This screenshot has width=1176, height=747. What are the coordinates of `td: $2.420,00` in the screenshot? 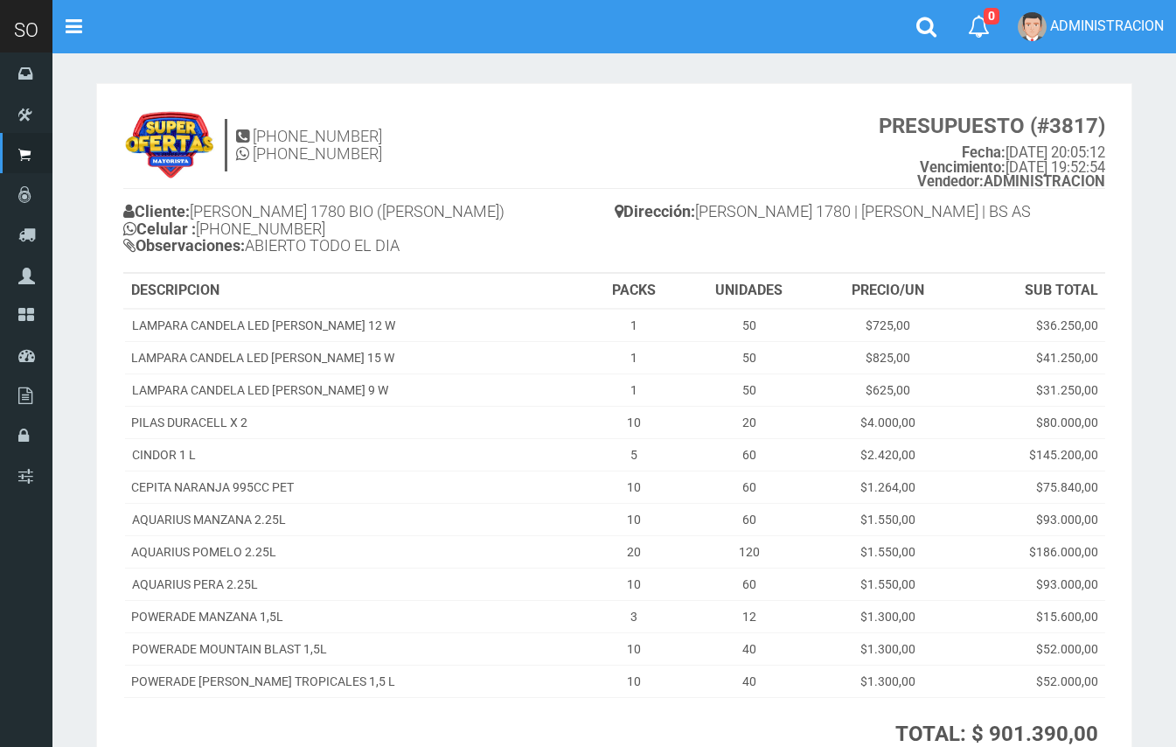 It's located at (888, 455).